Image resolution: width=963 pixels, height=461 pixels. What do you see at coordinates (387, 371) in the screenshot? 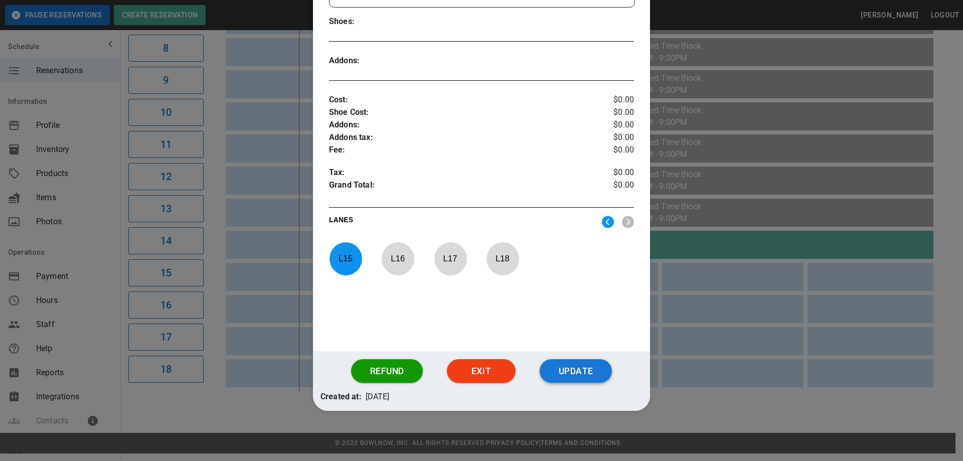
I see `button: Refund` at bounding box center [387, 371].